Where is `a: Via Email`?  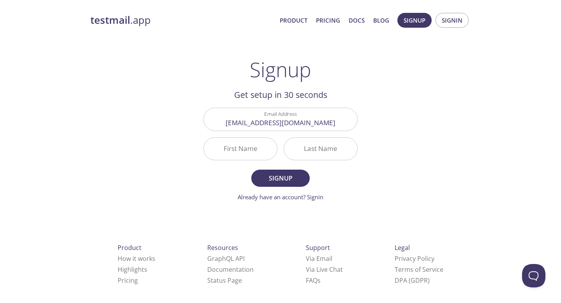
a: Via Email is located at coordinates (319, 258).